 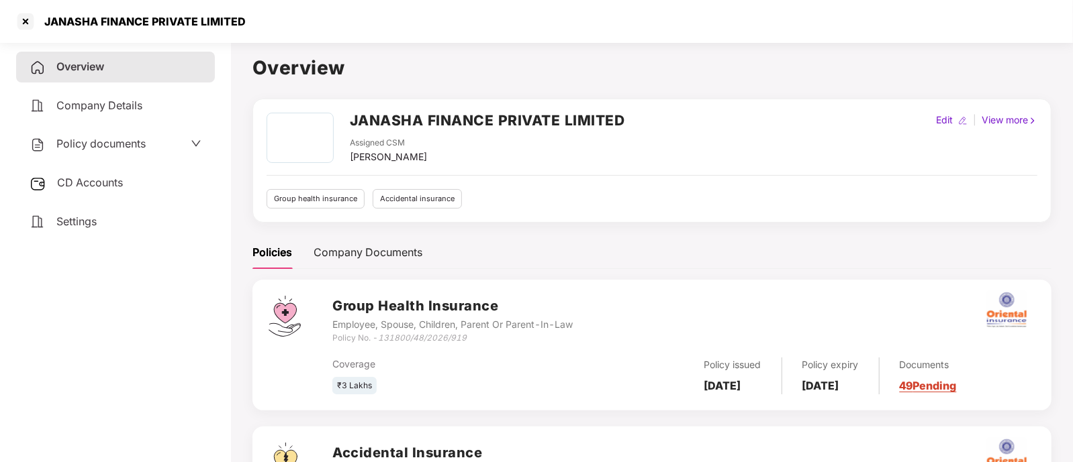 What do you see at coordinates (368, 252) in the screenshot?
I see `div: Company Documents` at bounding box center [368, 252].